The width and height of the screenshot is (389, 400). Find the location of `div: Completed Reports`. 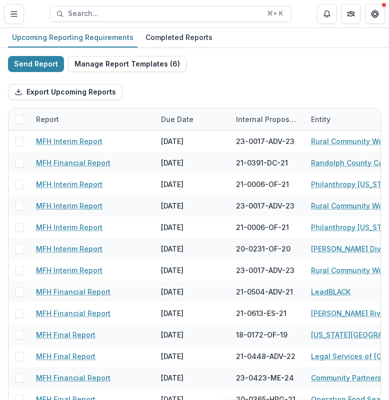

div: Completed Reports is located at coordinates (179, 37).